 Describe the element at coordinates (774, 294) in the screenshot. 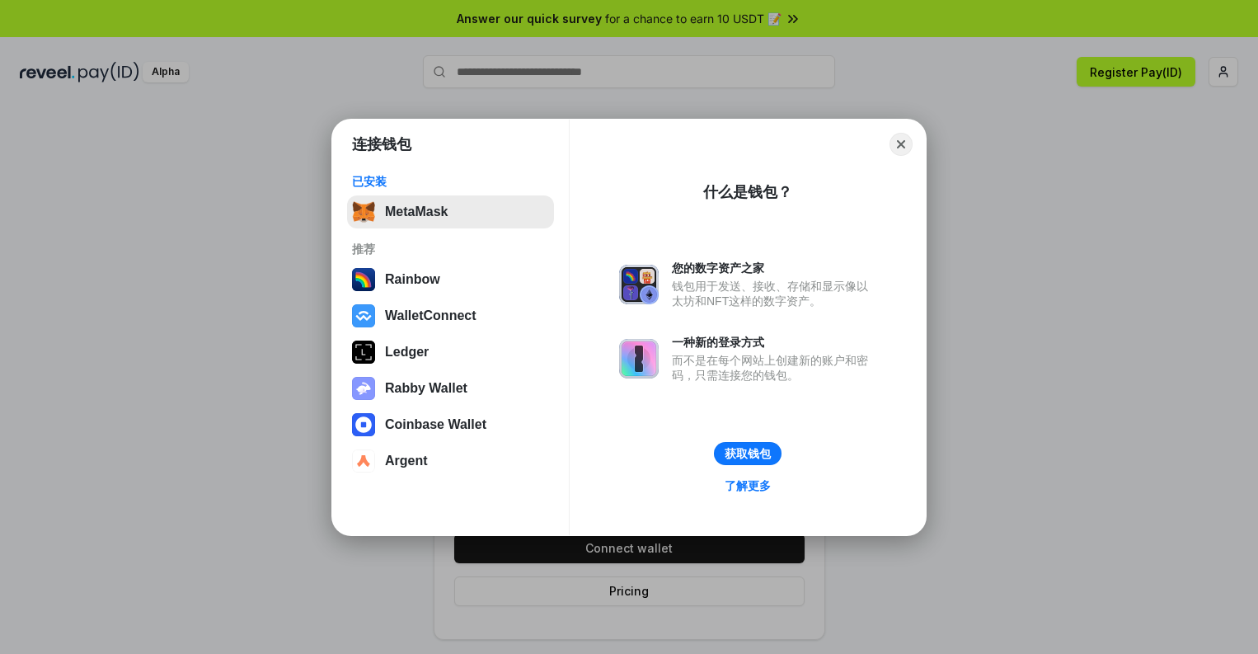

I see `div: 钱包用于发送、接收、存储和显示像以太坊和NFT这样的数字资产。` at that location.